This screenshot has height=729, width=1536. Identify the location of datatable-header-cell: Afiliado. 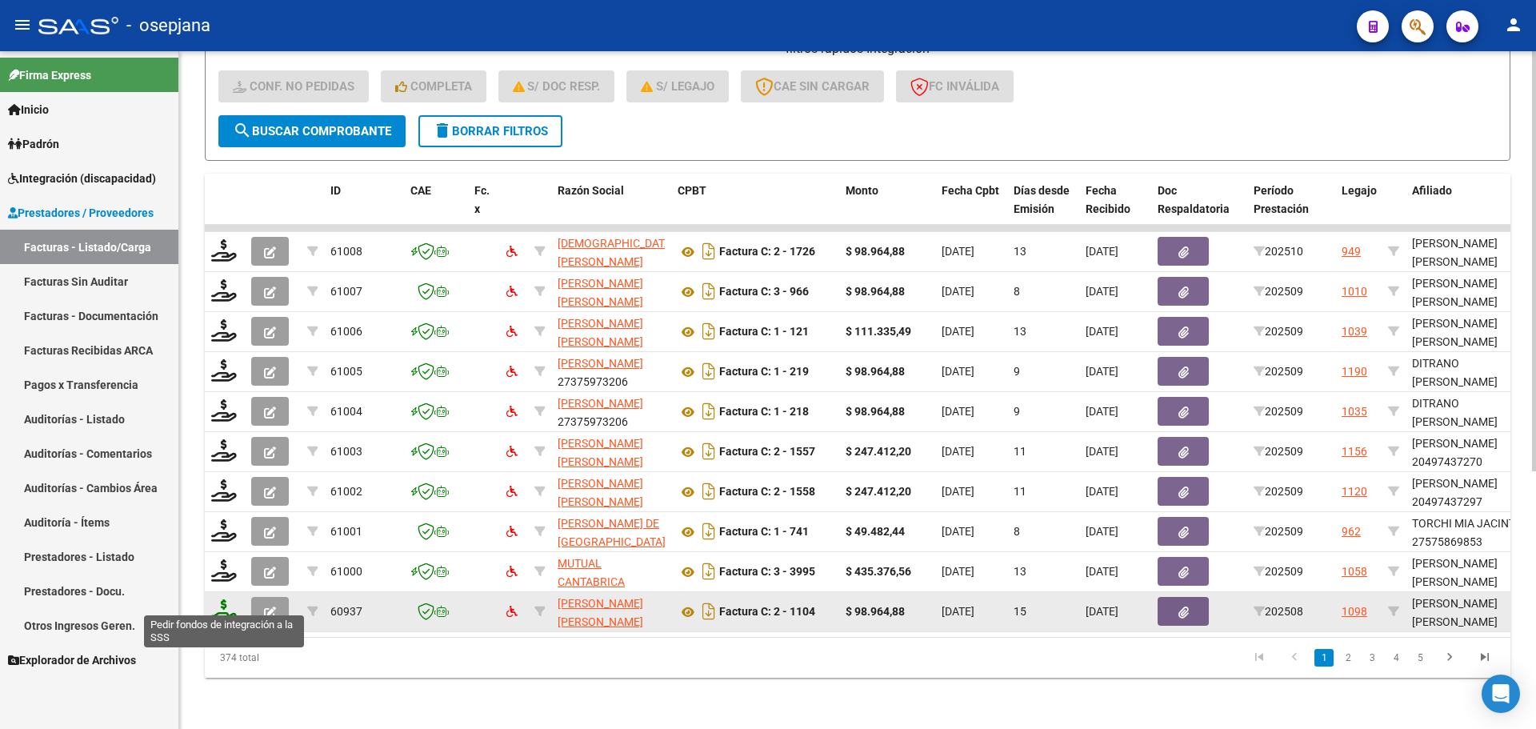
(1470, 209).